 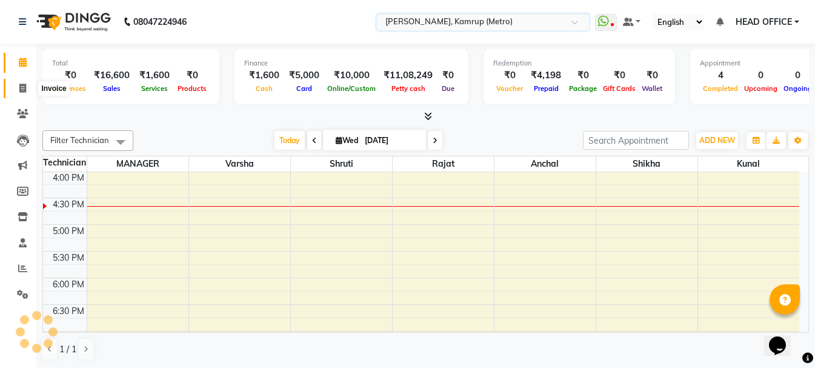 I want to click on span: Online/Custom, so click(x=351, y=88).